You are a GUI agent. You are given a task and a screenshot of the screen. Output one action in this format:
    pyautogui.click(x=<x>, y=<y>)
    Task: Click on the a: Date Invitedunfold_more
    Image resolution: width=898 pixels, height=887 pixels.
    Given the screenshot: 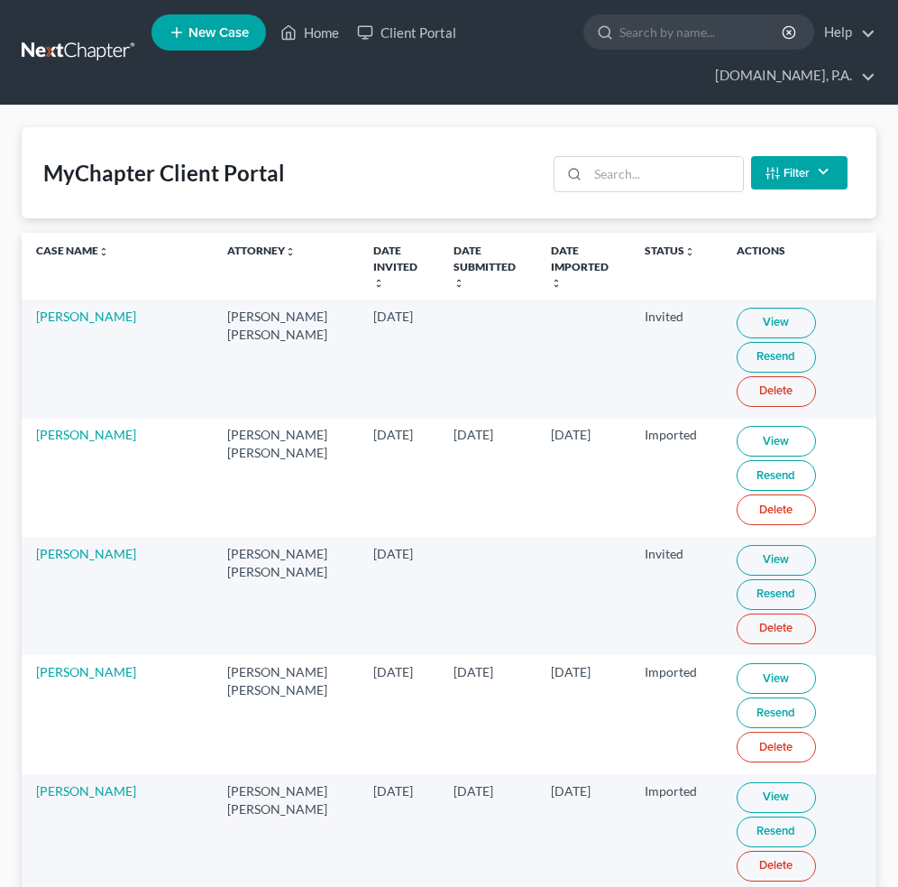 What is the action you would take?
    pyautogui.click(x=395, y=265)
    